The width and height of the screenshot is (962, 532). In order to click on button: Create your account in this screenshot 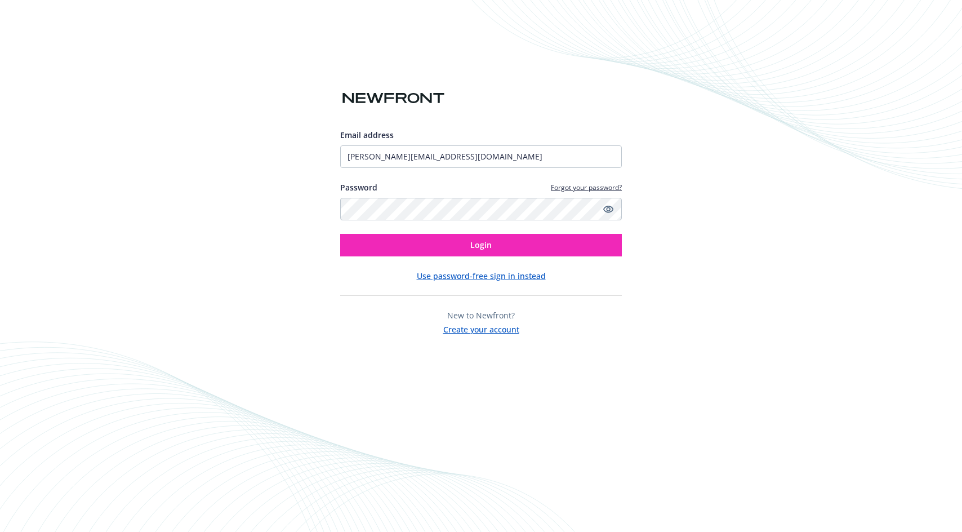, I will do `click(481, 328)`.